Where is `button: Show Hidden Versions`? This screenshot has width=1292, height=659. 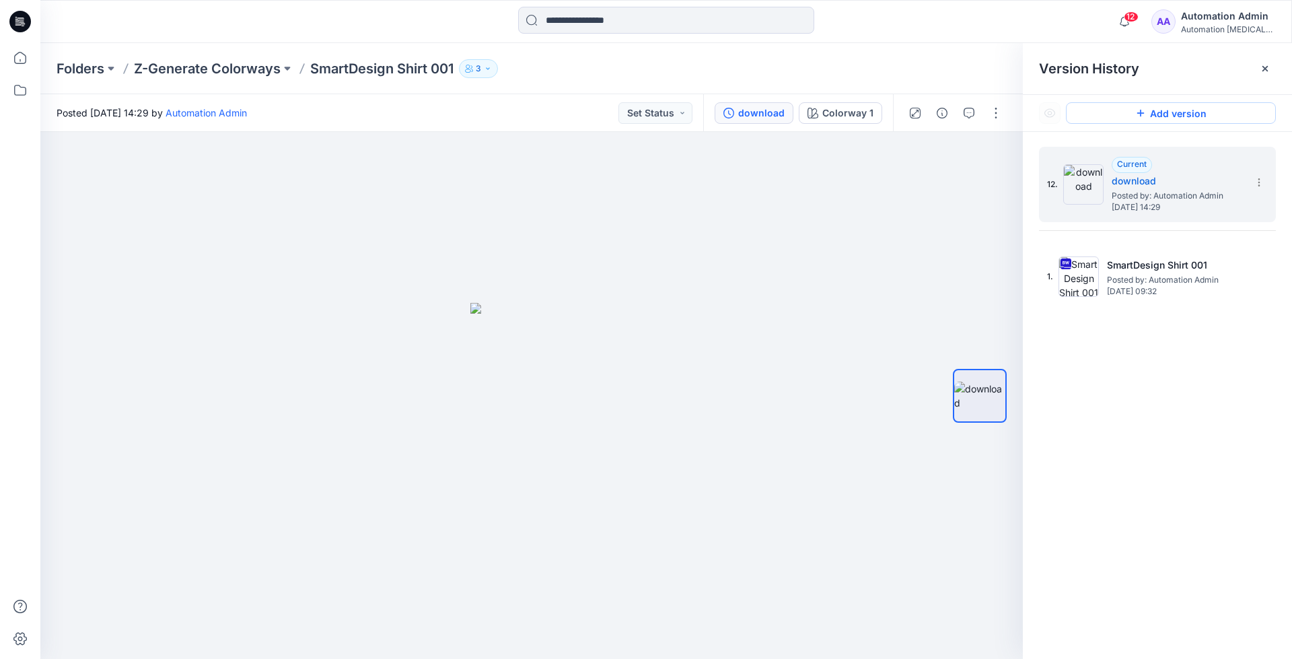
button: Show Hidden Versions is located at coordinates (1050, 113).